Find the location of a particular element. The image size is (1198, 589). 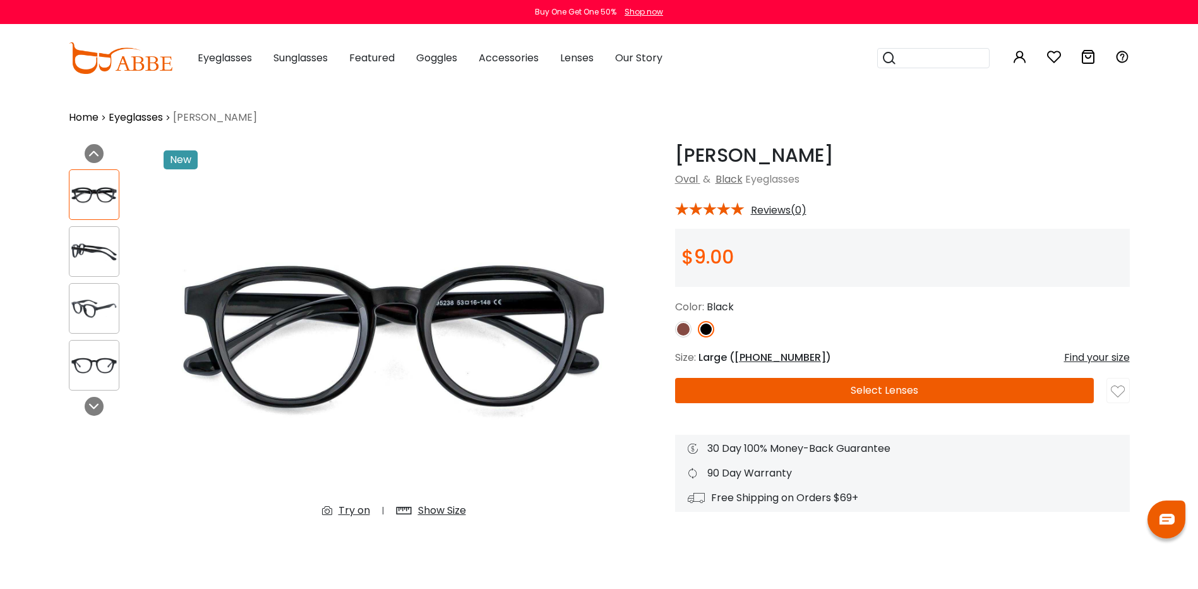

div: 30 Day 100% Money-Back Guarantee is located at coordinates (903, 448).